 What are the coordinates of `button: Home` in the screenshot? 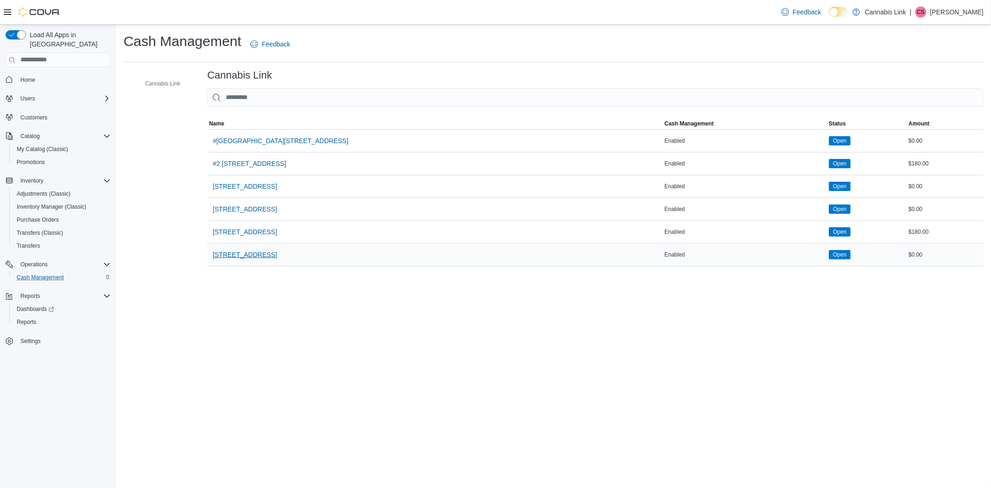 It's located at (58, 79).